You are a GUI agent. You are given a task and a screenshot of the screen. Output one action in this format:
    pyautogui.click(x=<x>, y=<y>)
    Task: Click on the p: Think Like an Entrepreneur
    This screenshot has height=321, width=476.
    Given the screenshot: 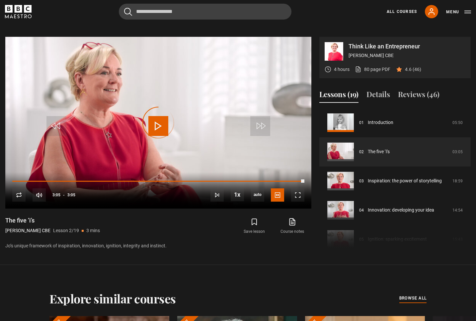 What is the action you would take?
    pyautogui.click(x=407, y=46)
    